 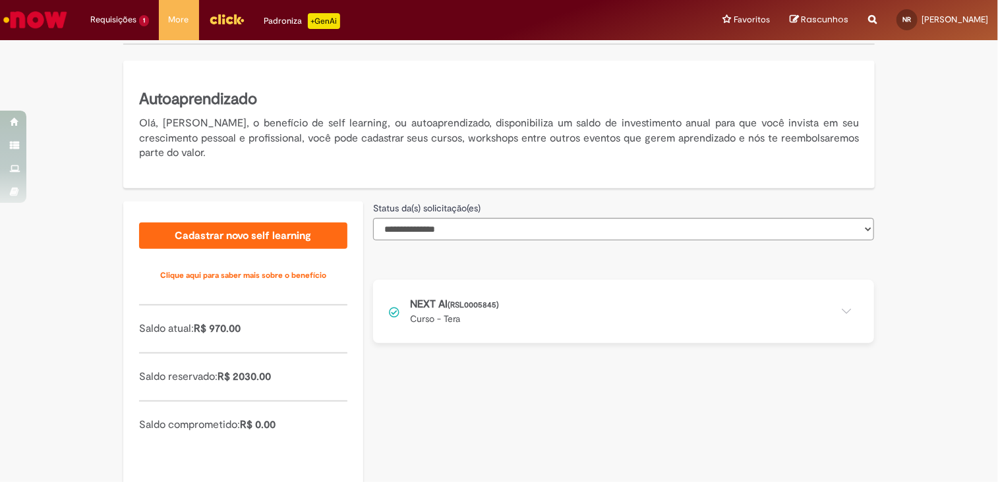 I want to click on a: Rascunhos, so click(x=818, y=20).